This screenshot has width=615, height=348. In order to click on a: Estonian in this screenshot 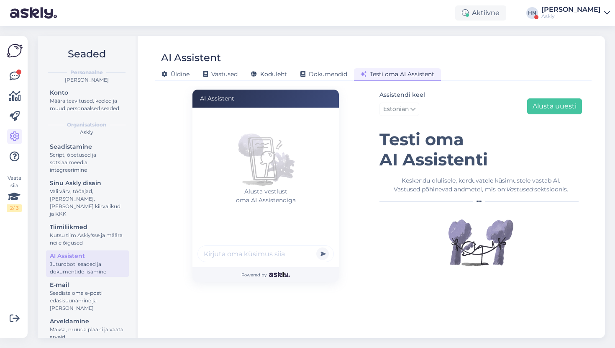, I will do `click(399, 109)`.